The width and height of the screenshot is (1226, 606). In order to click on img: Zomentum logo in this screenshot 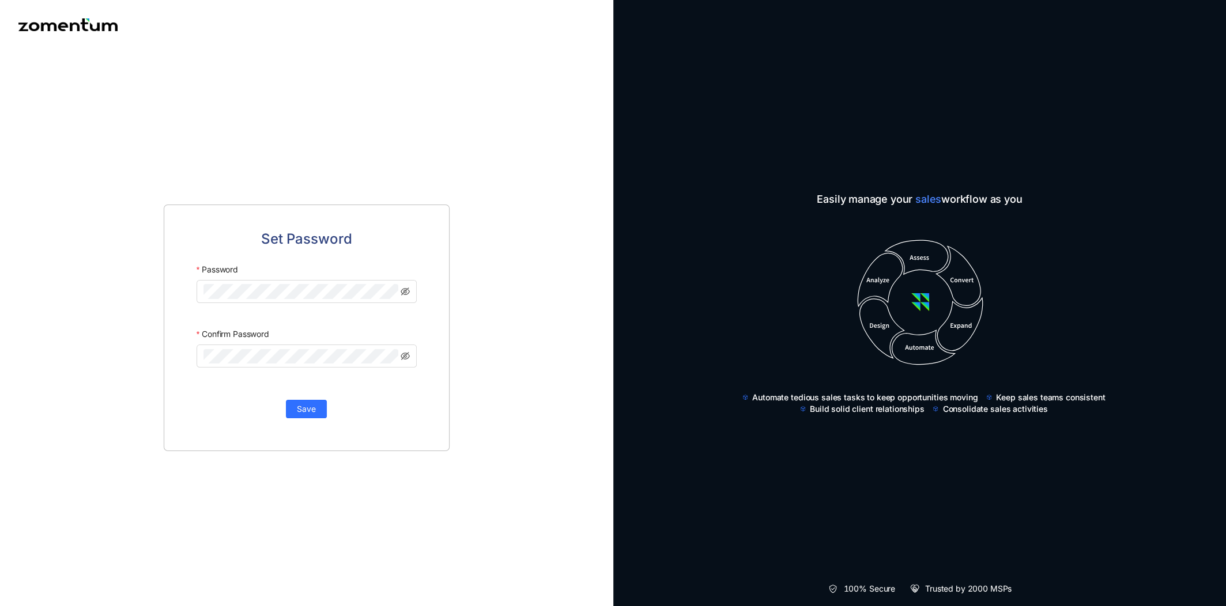, I will do `click(68, 25)`.